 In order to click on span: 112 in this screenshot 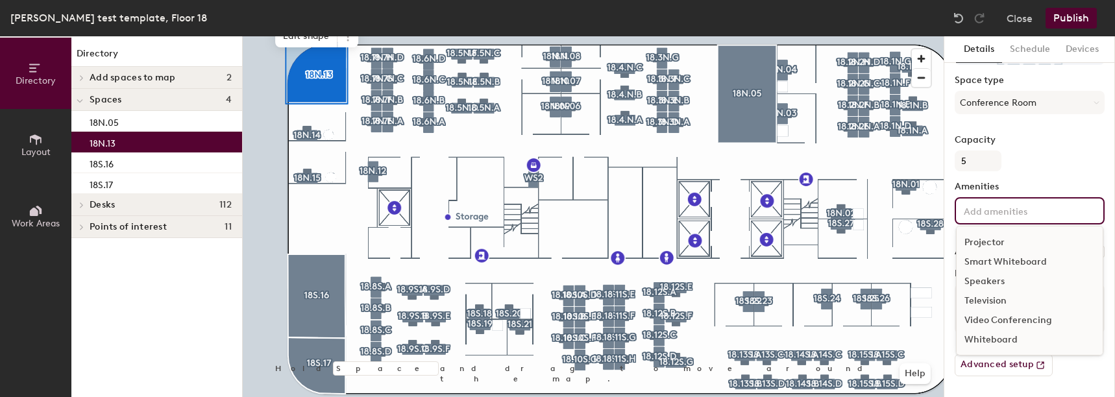, I will do `click(225, 205)`.